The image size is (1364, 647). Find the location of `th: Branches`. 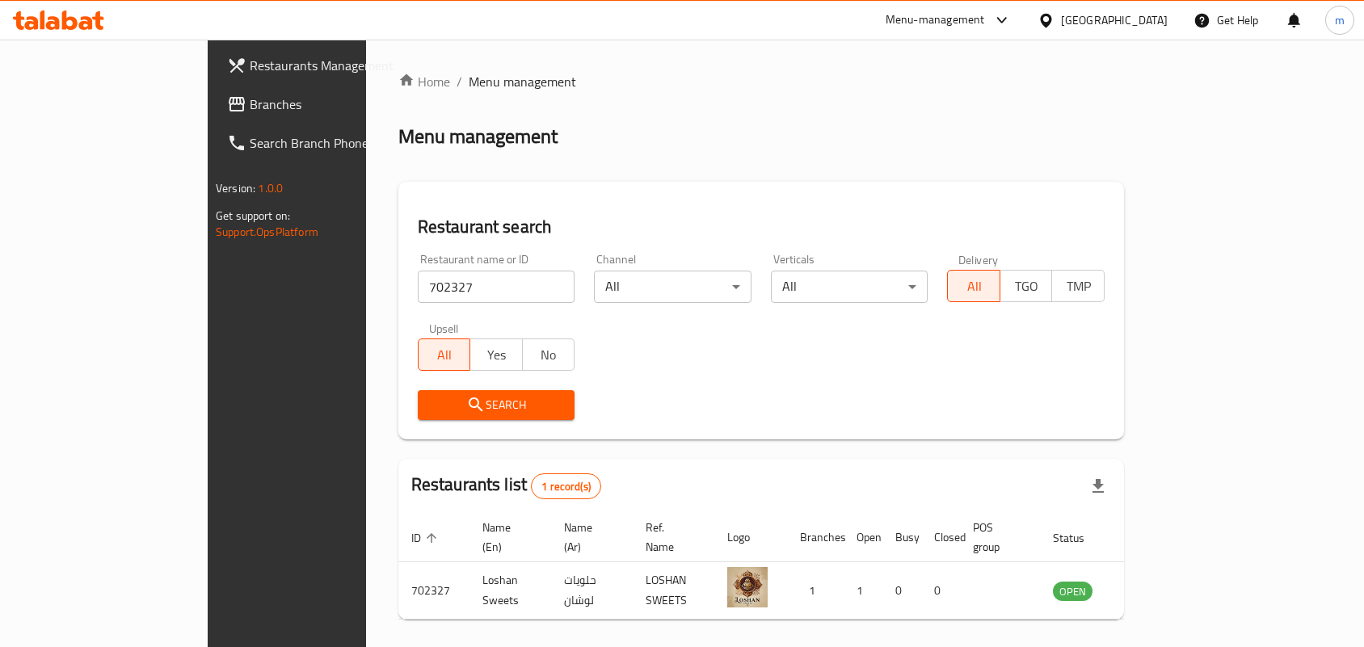

th: Branches is located at coordinates (815, 537).